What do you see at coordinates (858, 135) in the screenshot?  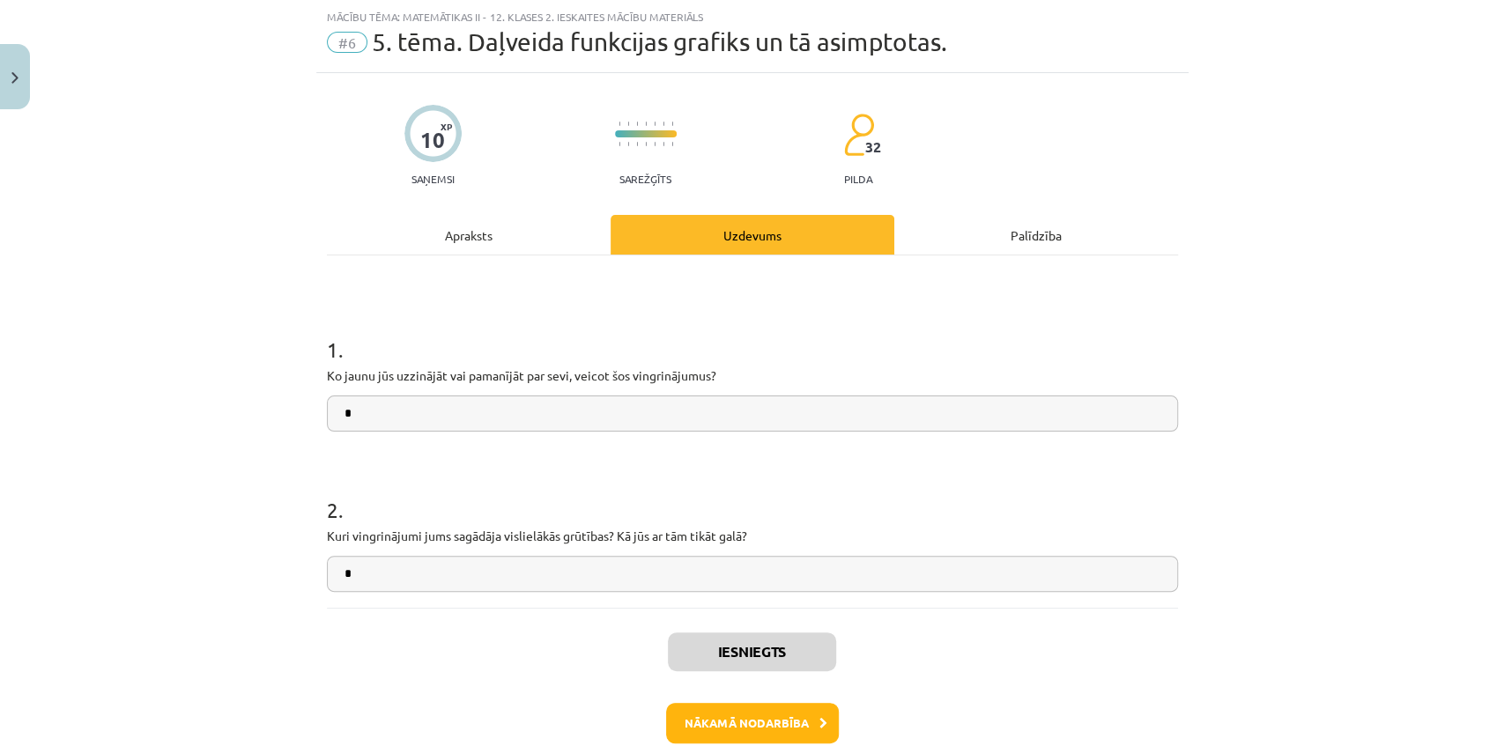 I see `img: students-c634bb4e5e11cddfef0936a35e636f08e4e9abd3cc4e673bd6f9a4125e45ecb1.svg` at bounding box center [858, 135].